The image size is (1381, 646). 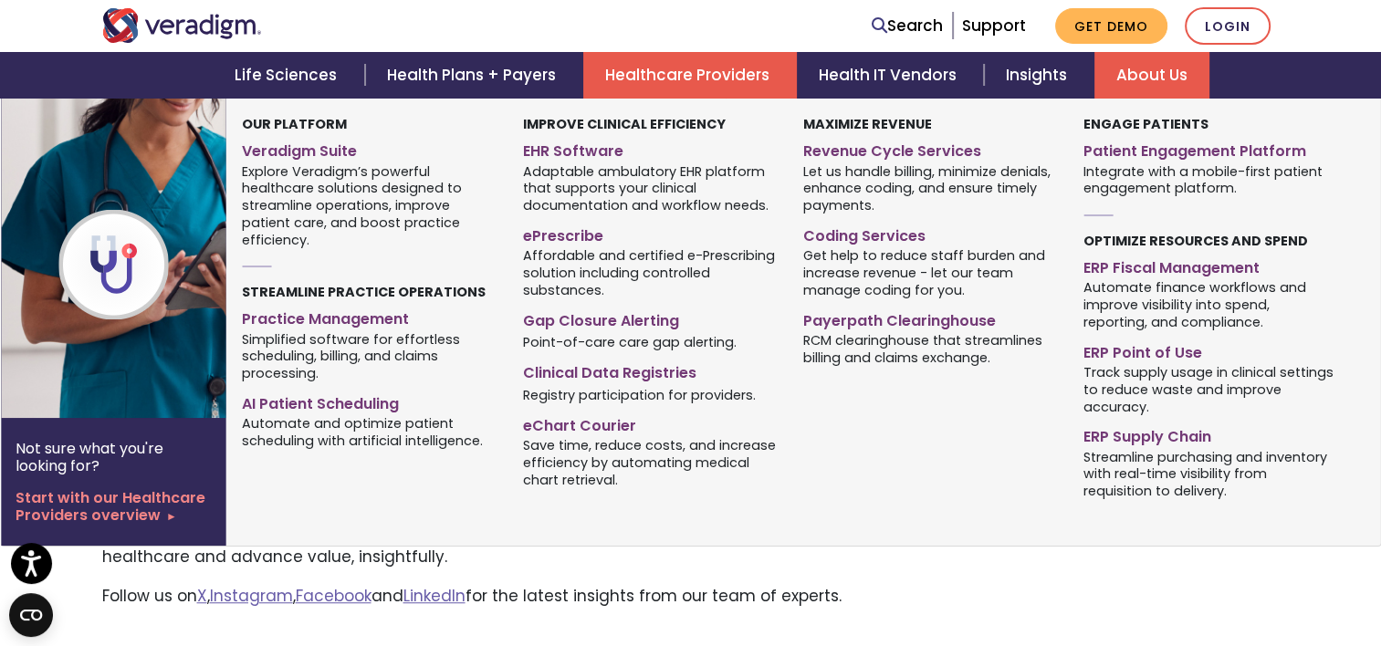 I want to click on a: eChart Courier, so click(x=649, y=423).